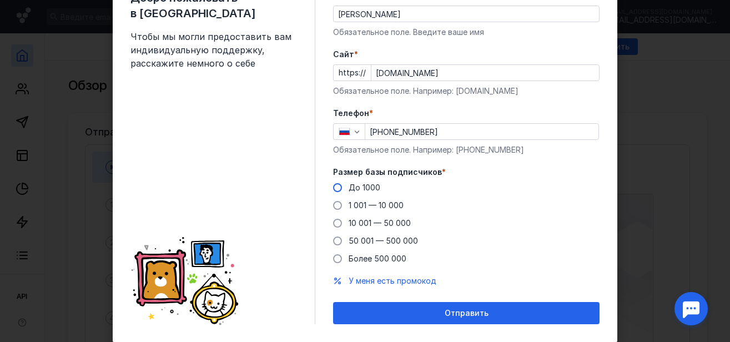 This screenshot has width=730, height=342. What do you see at coordinates (388, 172) in the screenshot?
I see `span: Размер базы подписчиков` at bounding box center [388, 172].